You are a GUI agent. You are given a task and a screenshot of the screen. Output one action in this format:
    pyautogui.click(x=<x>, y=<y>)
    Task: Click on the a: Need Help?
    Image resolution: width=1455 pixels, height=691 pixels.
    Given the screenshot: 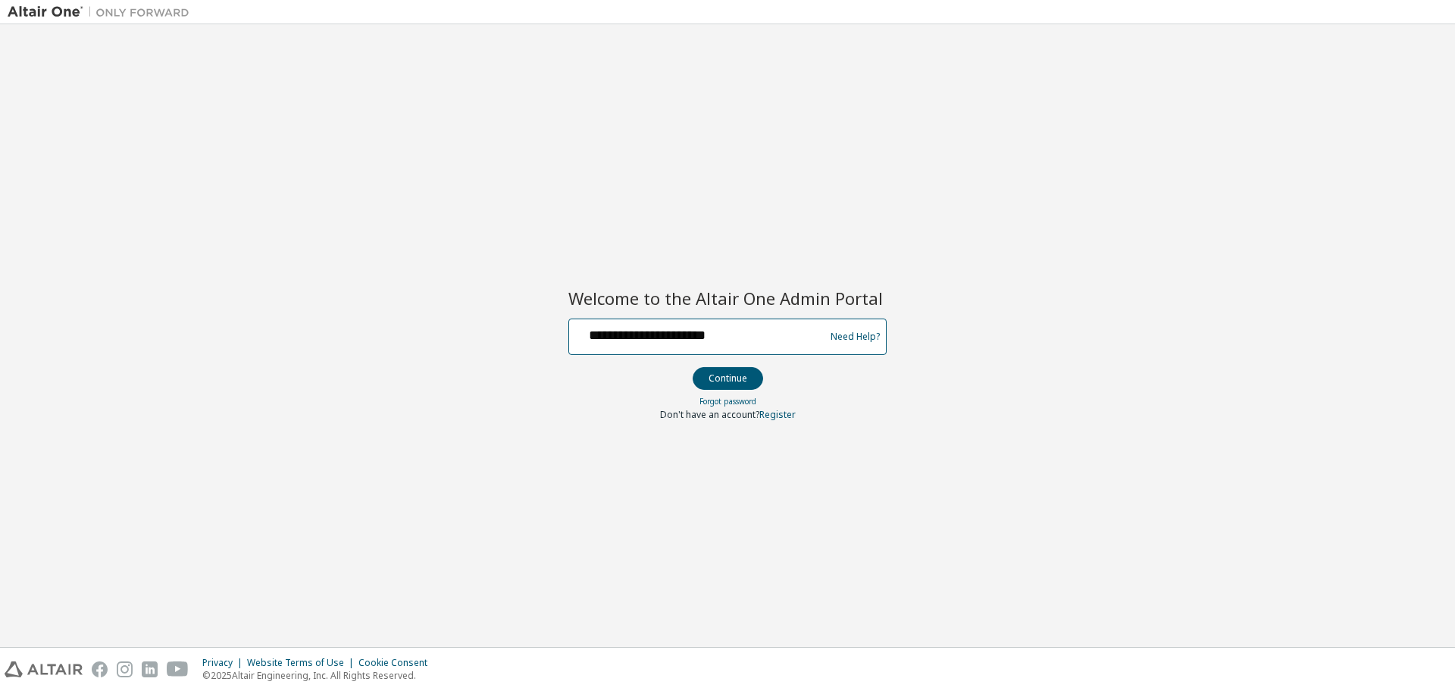 What is the action you would take?
    pyautogui.click(x=855, y=336)
    